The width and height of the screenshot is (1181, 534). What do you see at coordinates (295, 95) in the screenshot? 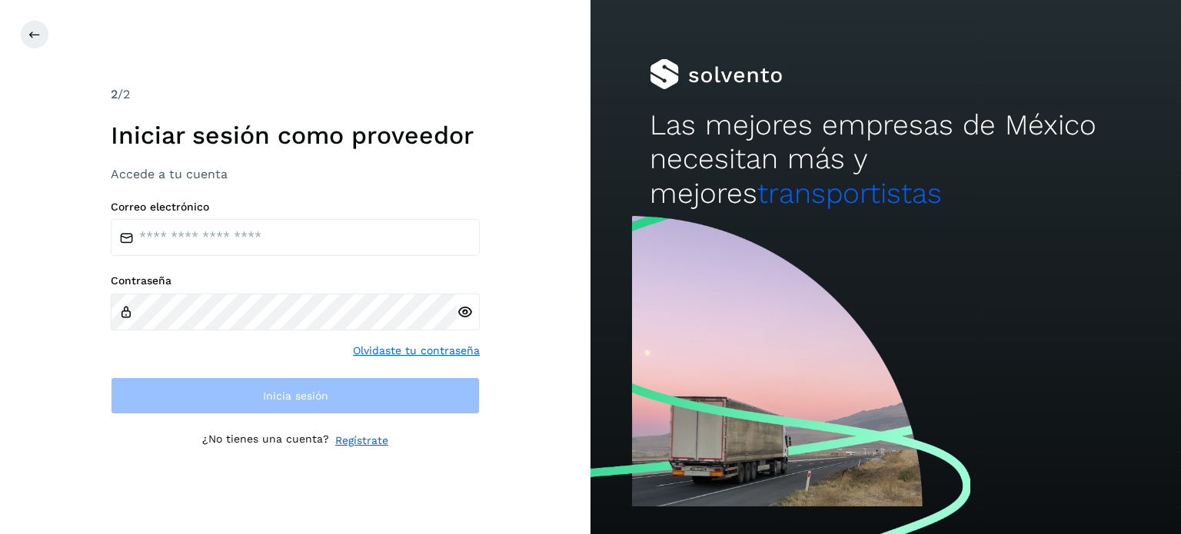
I see `div: /2` at bounding box center [295, 95].